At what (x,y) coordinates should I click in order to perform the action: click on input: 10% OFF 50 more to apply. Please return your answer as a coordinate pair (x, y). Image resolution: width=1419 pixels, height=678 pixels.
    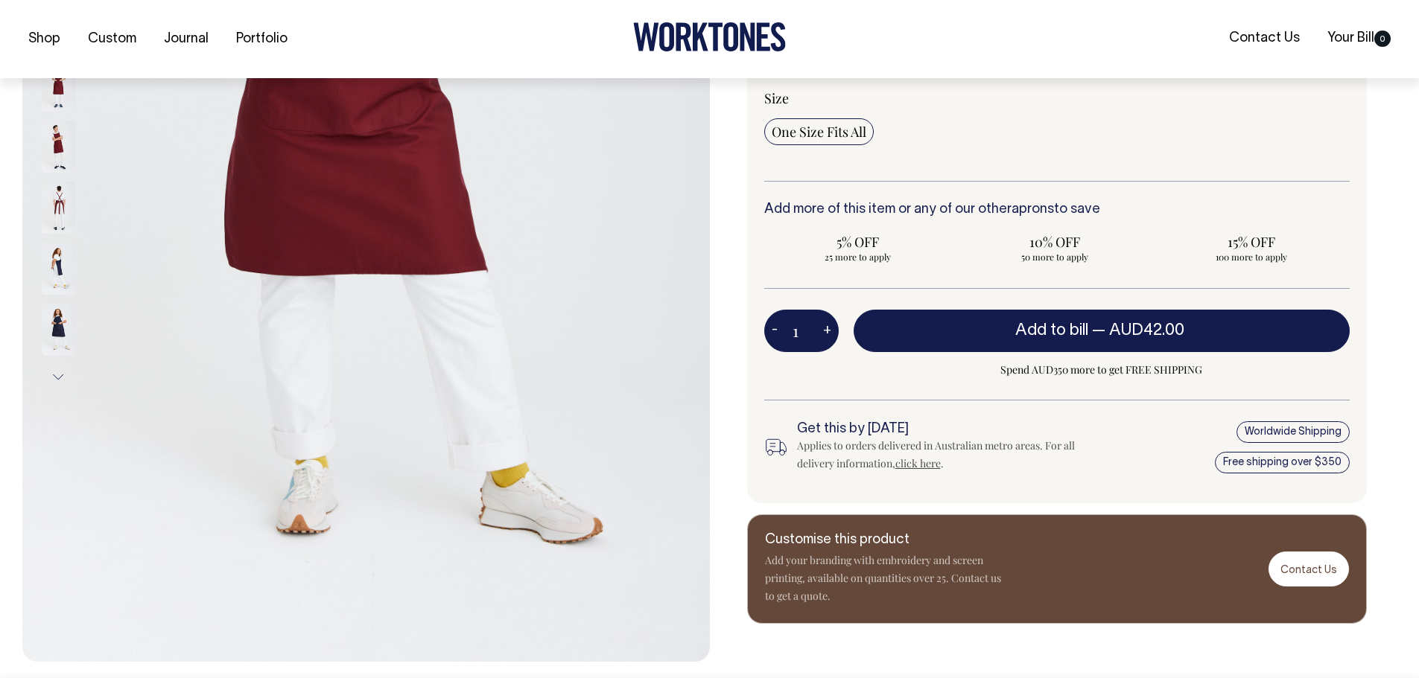
    Looking at the image, I should click on (1054, 248).